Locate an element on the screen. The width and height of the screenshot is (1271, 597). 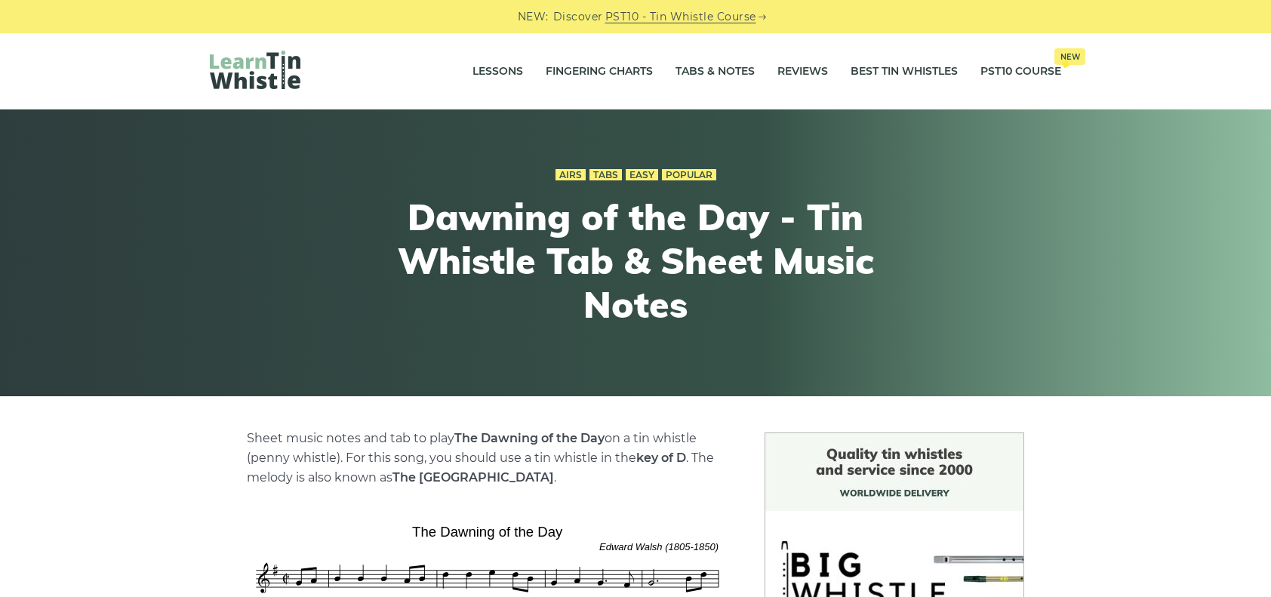
img: LearnTinWhistle.com is located at coordinates (255, 69).